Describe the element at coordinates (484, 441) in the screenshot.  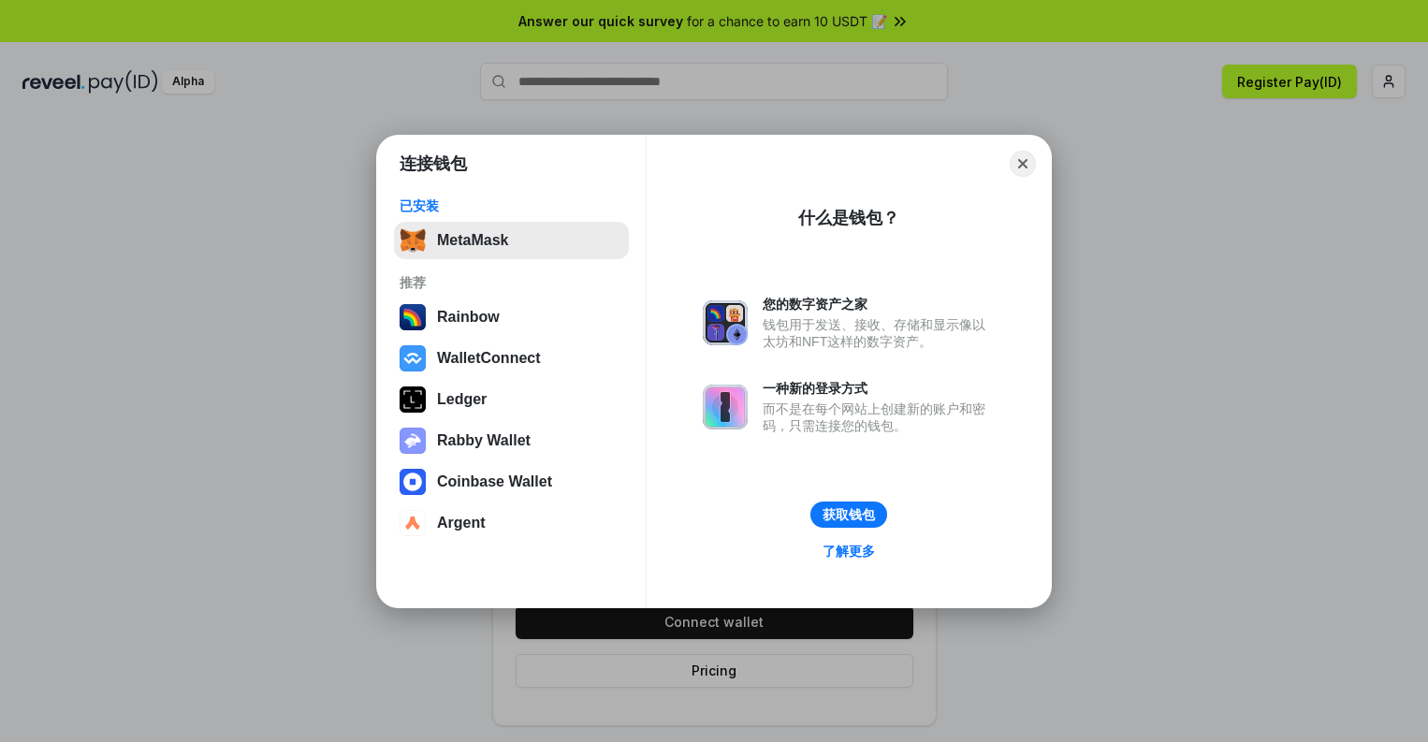
I see `div: Rabby Wallet` at that location.